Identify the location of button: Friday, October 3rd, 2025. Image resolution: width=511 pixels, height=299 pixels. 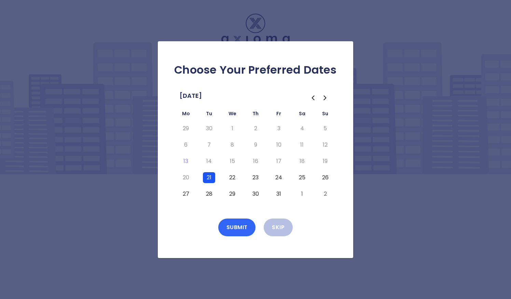
(279, 129).